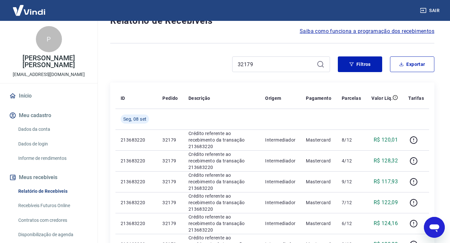 The image size is (450, 243). I want to click on button: Meus recebíveis, so click(49, 177).